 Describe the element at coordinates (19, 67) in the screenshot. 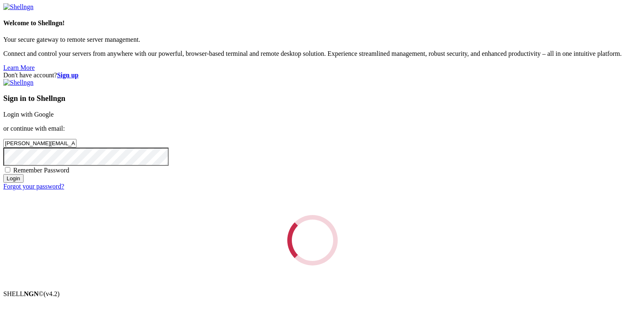

I see `a: Learn More` at that location.